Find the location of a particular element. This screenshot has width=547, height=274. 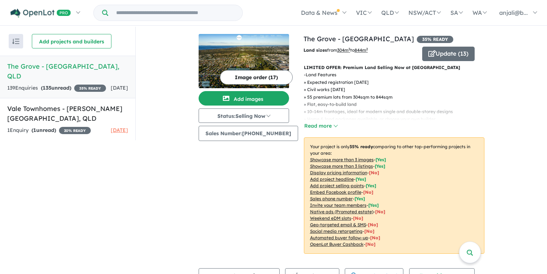

u: Automated buyer follow-up is located at coordinates (339, 238).